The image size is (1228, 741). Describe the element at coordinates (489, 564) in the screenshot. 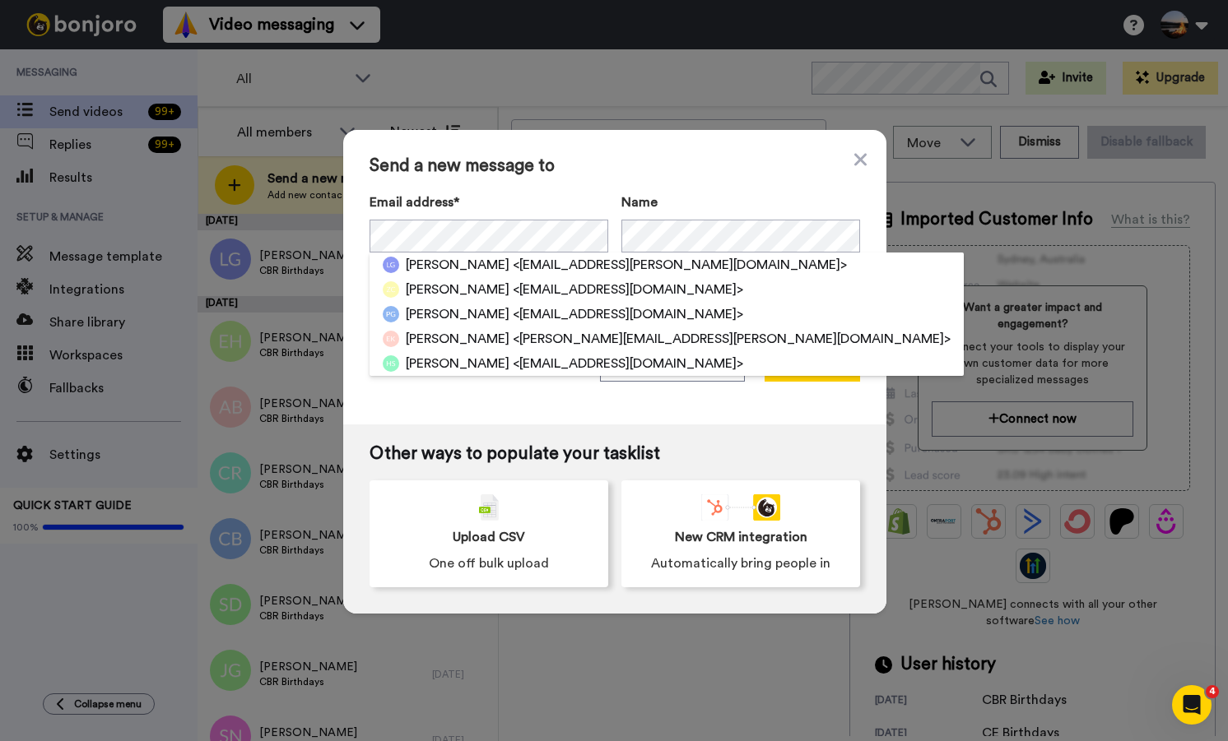

I see `span: One off bulk upload` at that location.